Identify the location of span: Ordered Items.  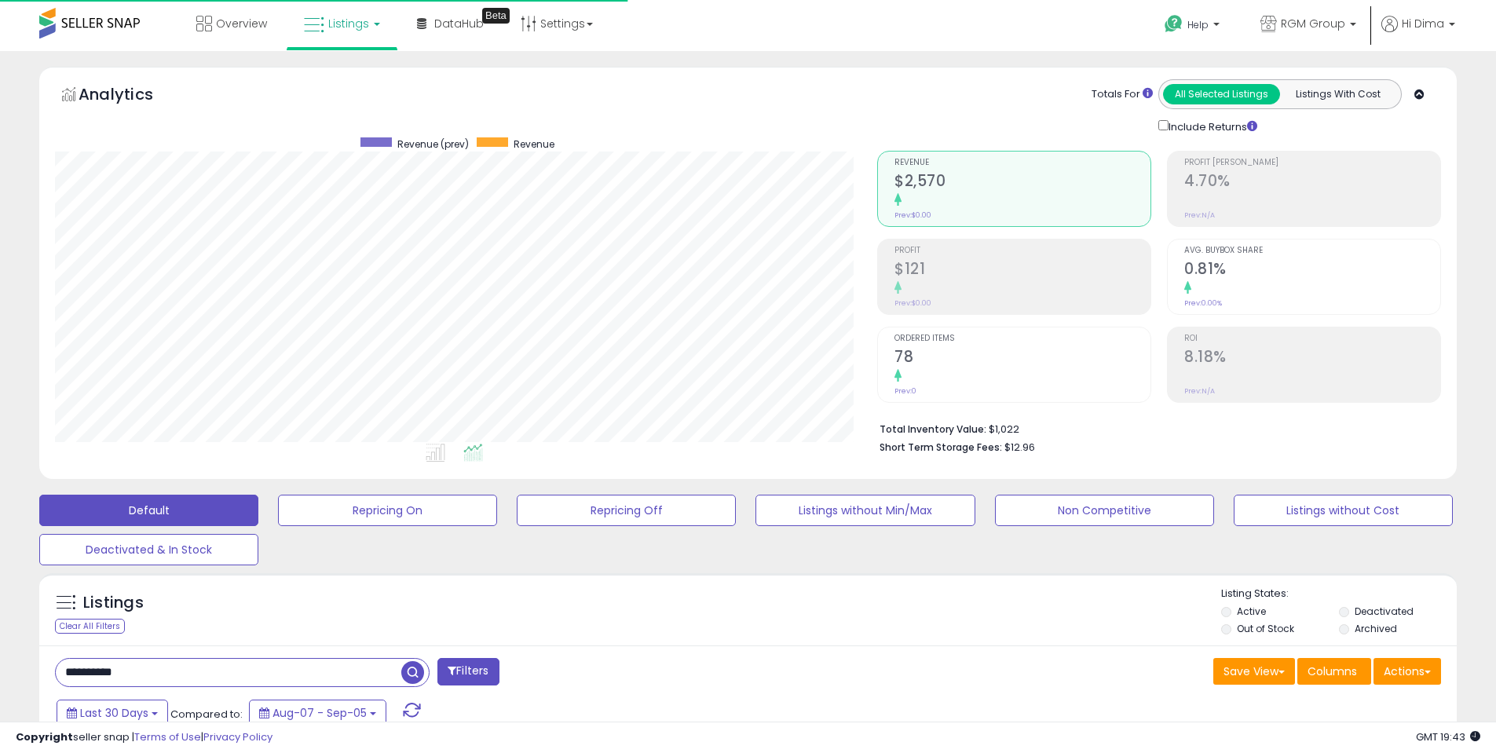
(1023, 339).